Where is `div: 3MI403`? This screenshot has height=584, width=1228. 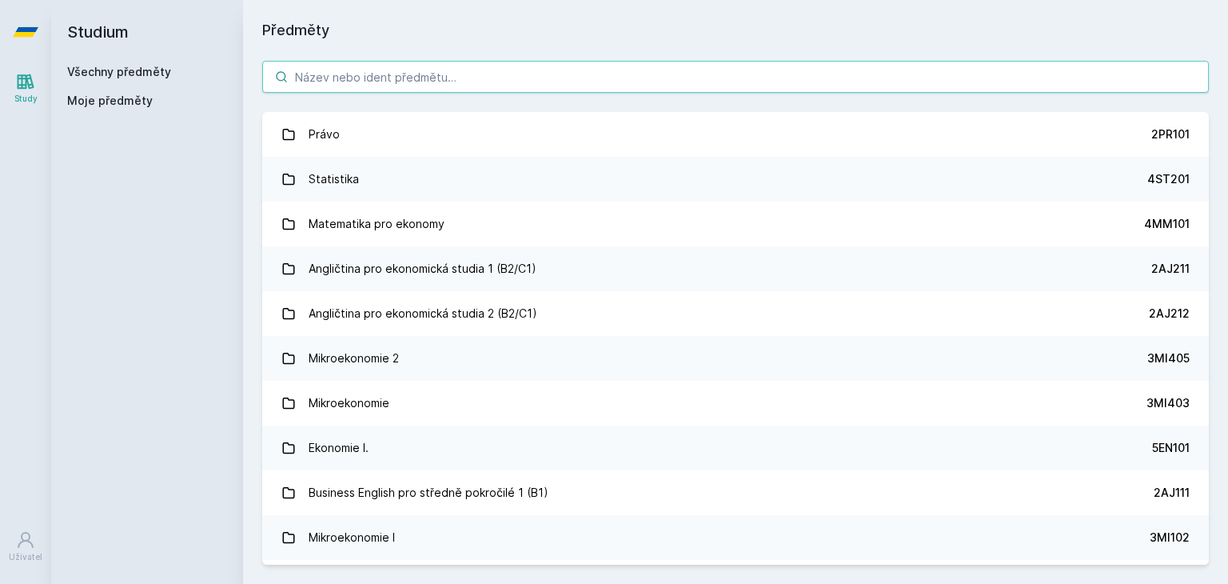
div: 3MI403 is located at coordinates (1168, 403).